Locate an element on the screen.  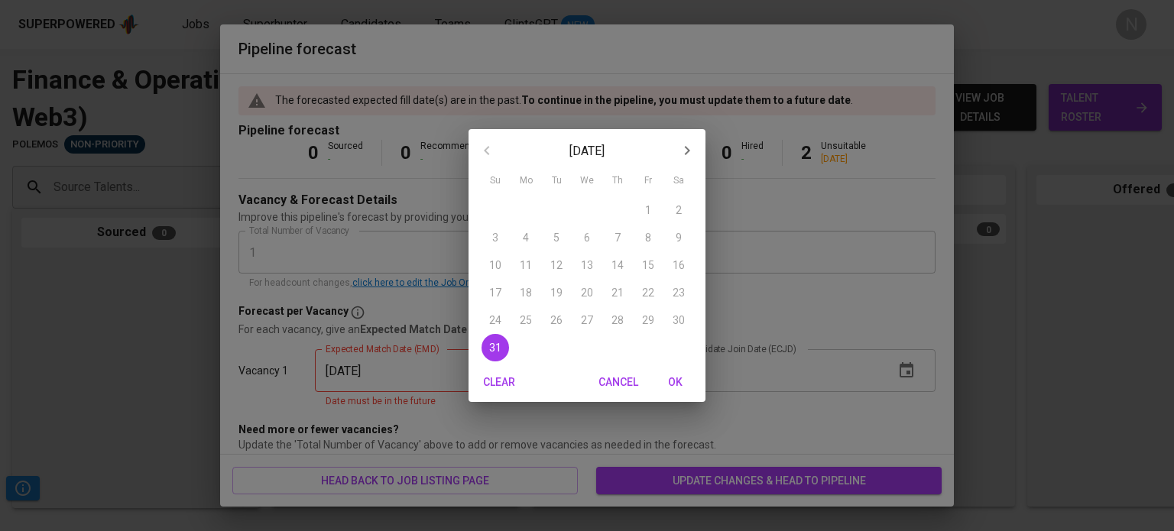
span: Th is located at coordinates (618, 181).